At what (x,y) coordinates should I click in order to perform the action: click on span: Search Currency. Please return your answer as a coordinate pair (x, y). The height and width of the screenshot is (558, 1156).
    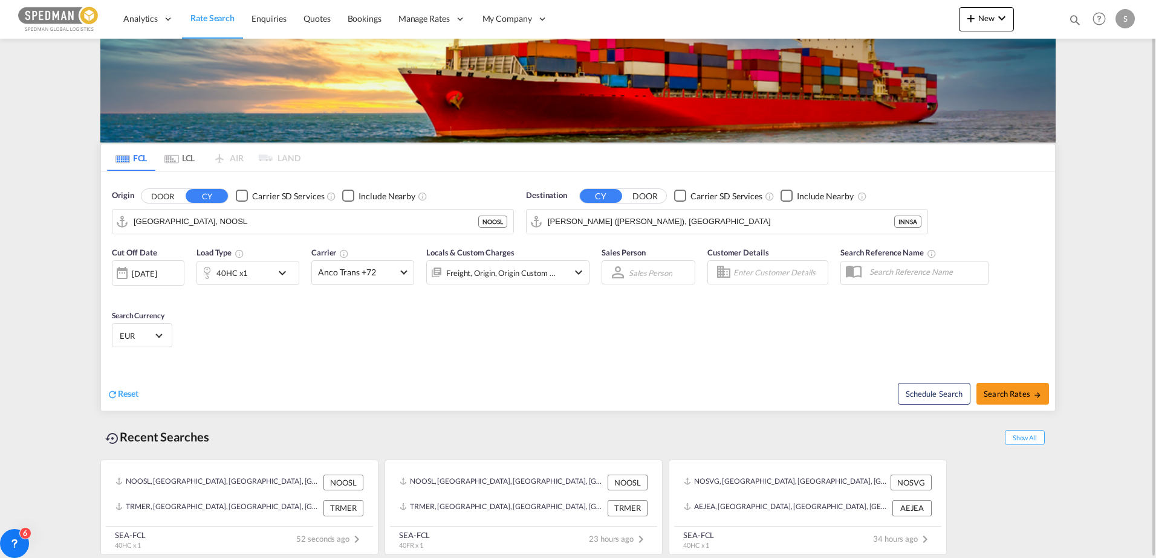
    Looking at the image, I should click on (138, 315).